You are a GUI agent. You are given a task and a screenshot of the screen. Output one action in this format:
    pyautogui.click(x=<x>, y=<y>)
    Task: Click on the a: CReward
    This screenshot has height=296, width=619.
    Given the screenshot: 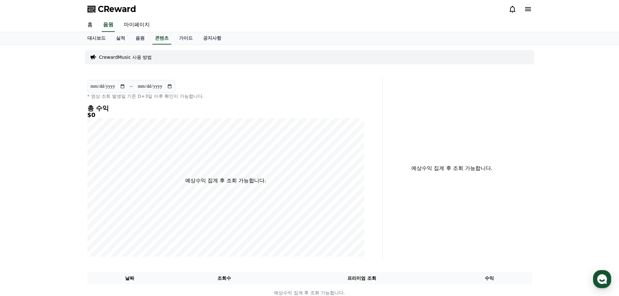 What is the action you would take?
    pyautogui.click(x=112, y=9)
    